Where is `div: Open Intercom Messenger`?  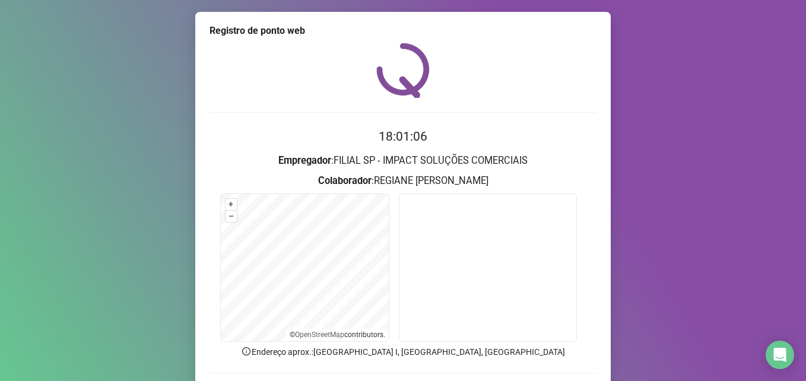 div: Open Intercom Messenger is located at coordinates (780, 355).